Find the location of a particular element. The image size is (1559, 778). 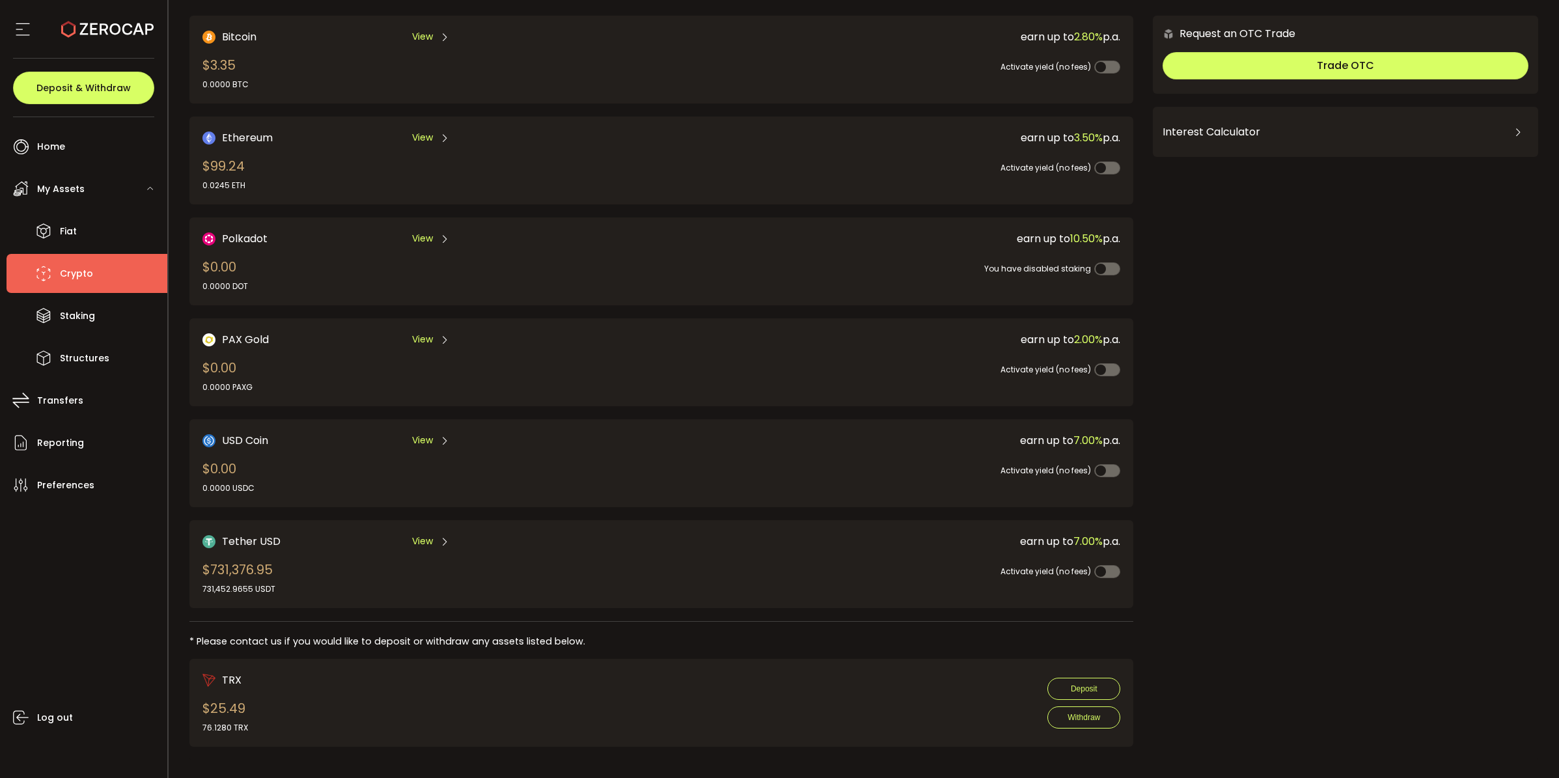

span: Crypto is located at coordinates (76, 273).